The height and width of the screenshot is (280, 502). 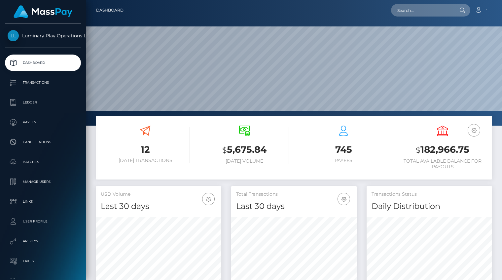 I want to click on img: Luminary Play Operations Limited, so click(x=13, y=36).